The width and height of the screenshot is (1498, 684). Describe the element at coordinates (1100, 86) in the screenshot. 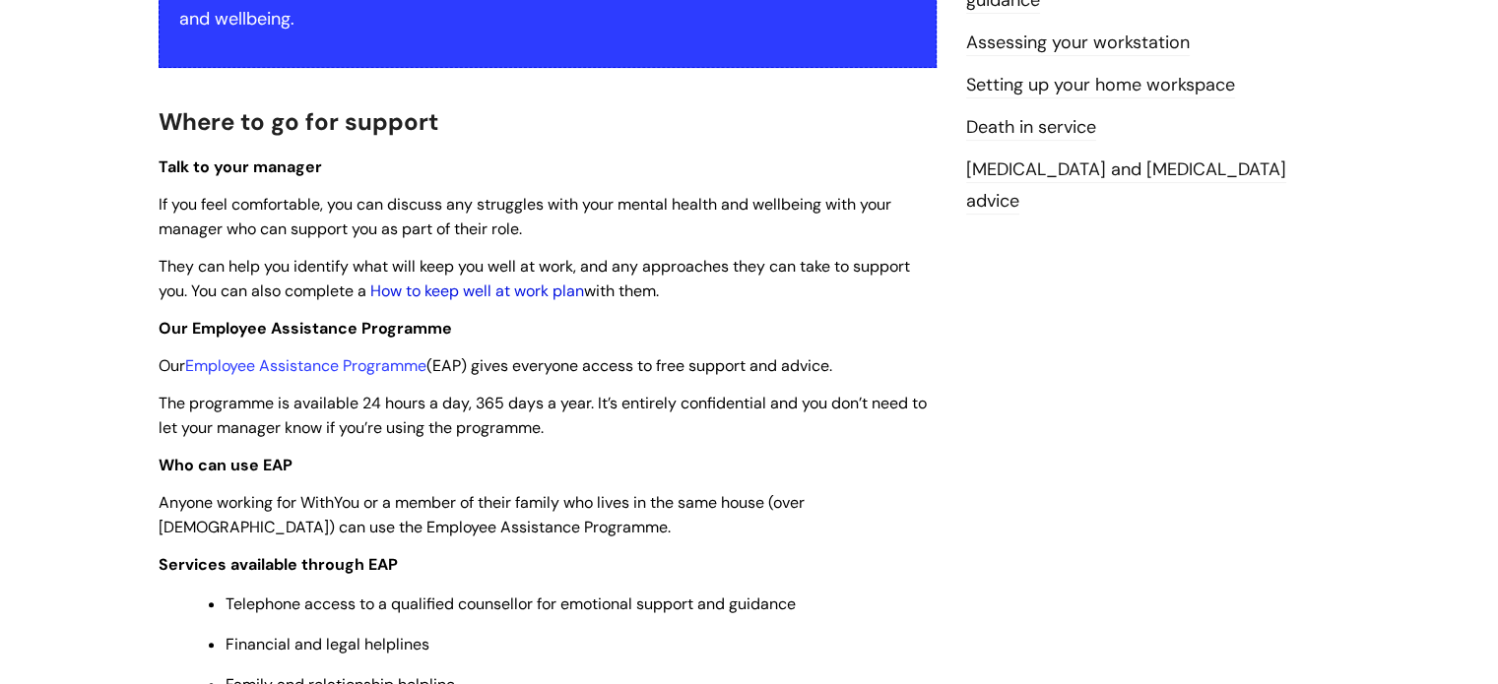

I see `a: Setting up your home workspace` at that location.